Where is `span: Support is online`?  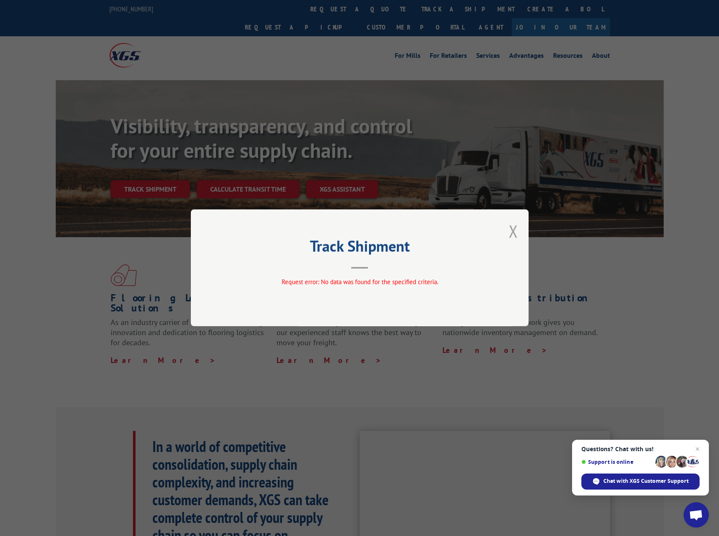
span: Support is online is located at coordinates (617, 462).